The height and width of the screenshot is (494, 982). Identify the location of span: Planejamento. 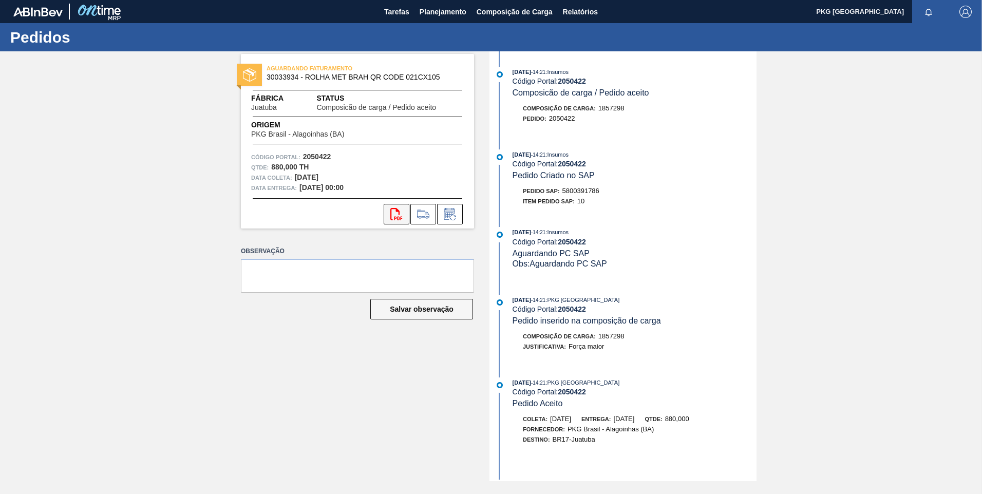
(443, 12).